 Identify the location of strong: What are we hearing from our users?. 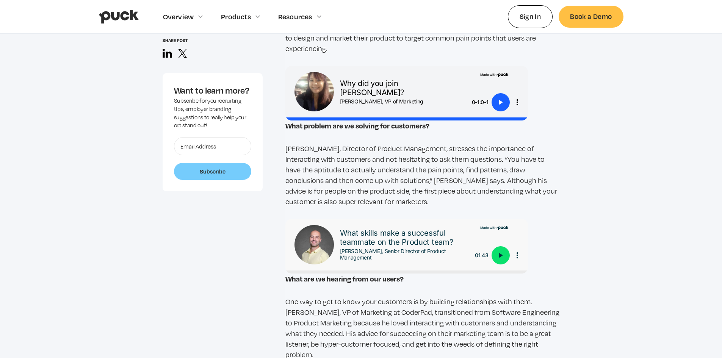
(344, 278).